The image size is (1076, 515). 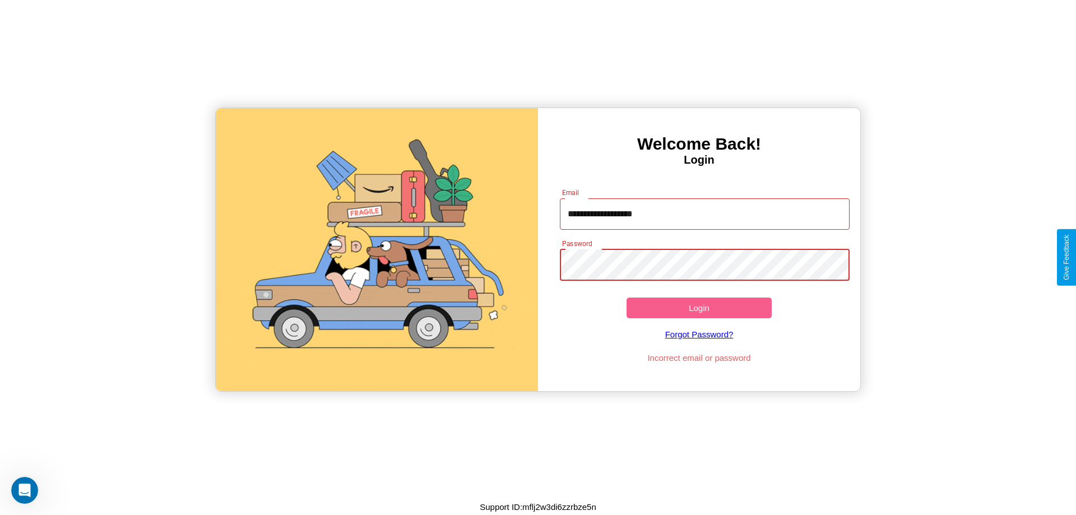 What do you see at coordinates (570, 192) in the screenshot?
I see `label: Email` at bounding box center [570, 192].